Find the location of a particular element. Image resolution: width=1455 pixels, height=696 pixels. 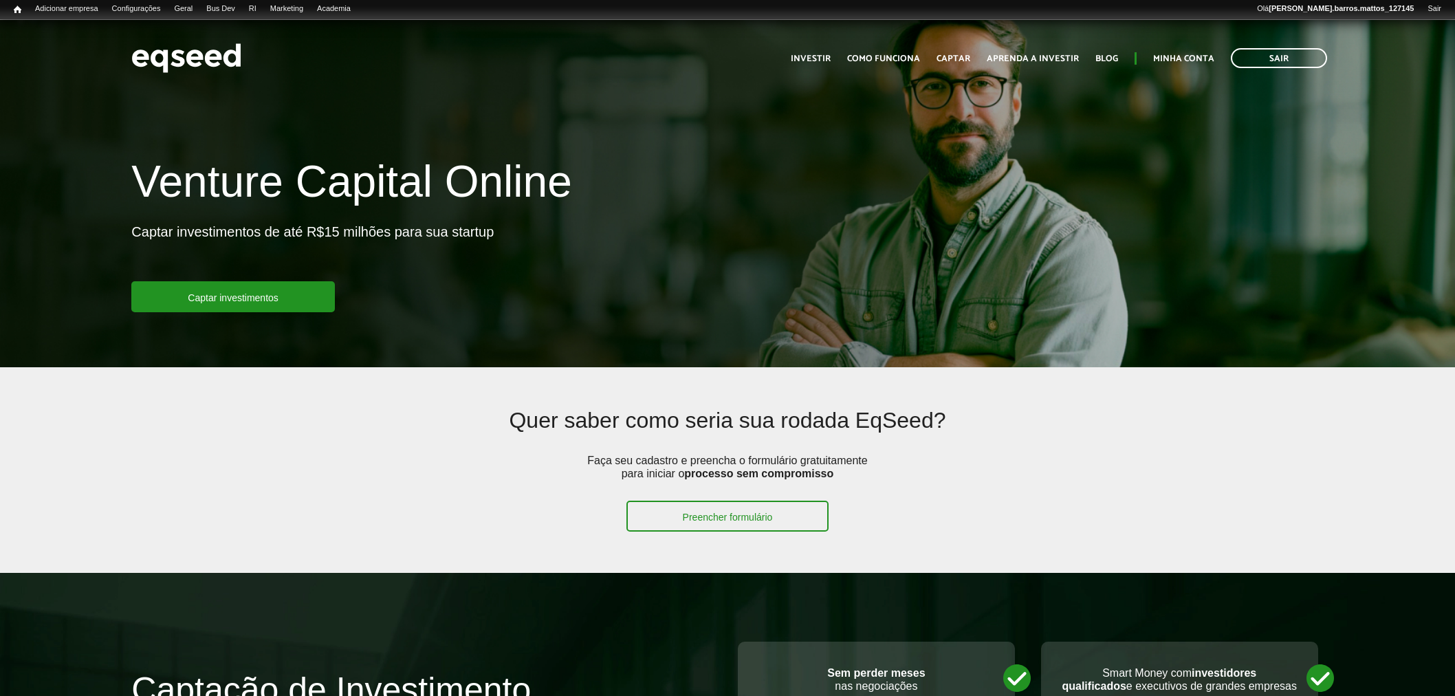

img: EqSeed is located at coordinates (186, 58).